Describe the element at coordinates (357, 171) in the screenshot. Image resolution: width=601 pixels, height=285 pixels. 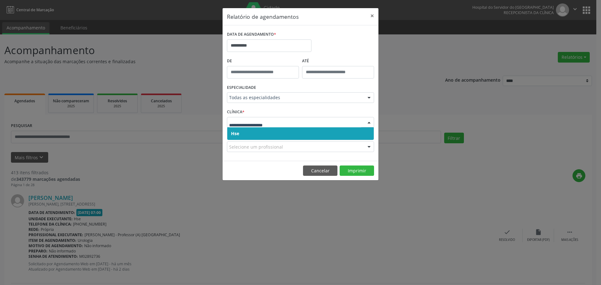
I see `button: Imprimir` at that location.